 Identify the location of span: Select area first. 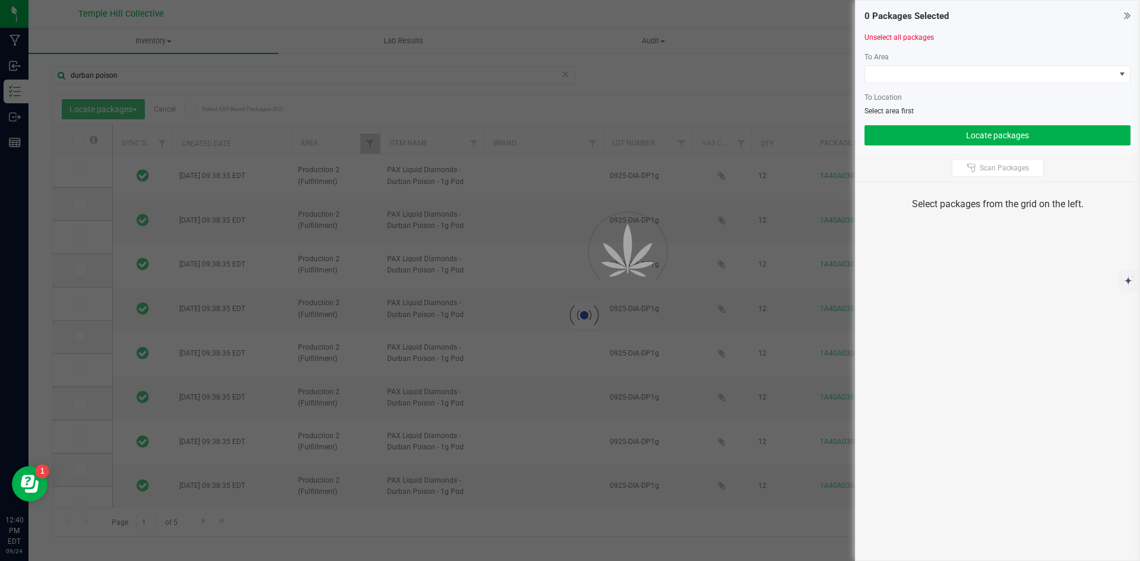
(889, 111).